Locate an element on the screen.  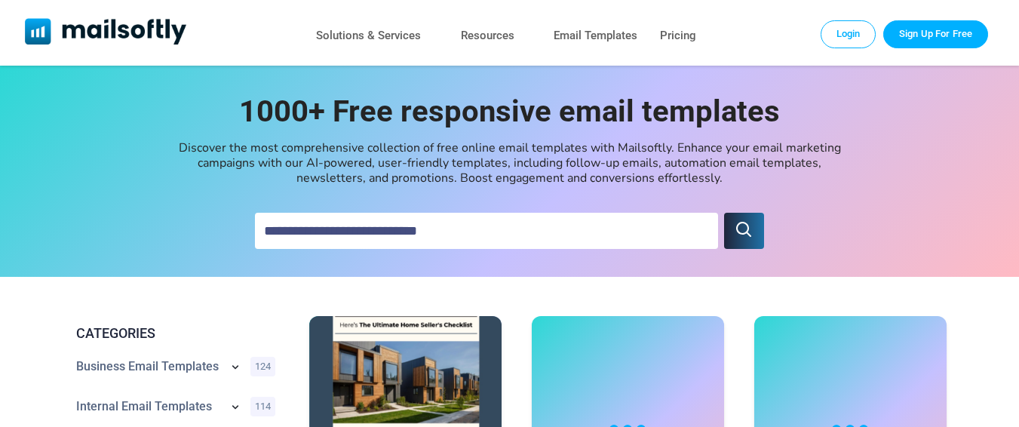
a: Email Templates is located at coordinates (595, 35).